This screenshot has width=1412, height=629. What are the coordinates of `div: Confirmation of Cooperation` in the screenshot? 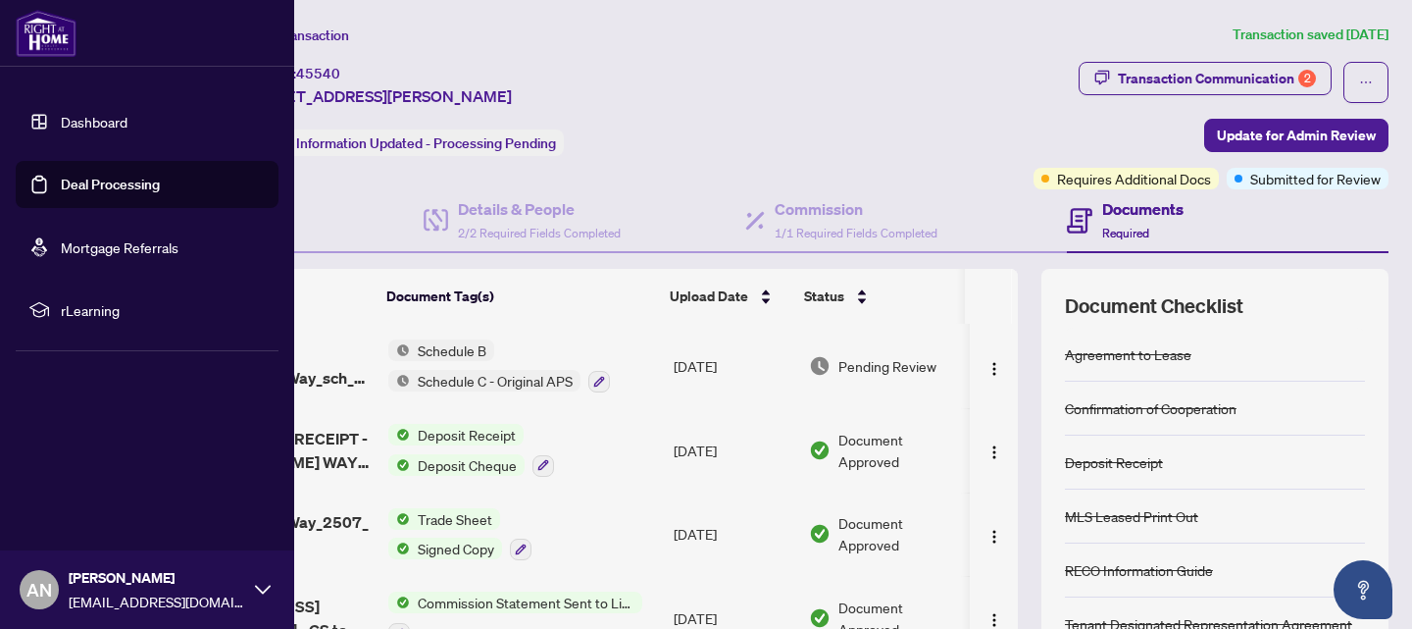 It's located at (1150, 408).